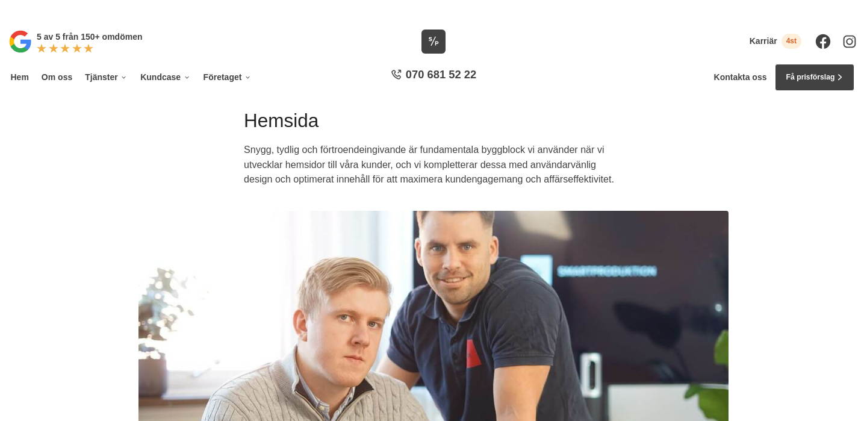 The image size is (867, 421). Describe the element at coordinates (775, 41) in the screenshot. I see `a: Karriär 4st` at that location.